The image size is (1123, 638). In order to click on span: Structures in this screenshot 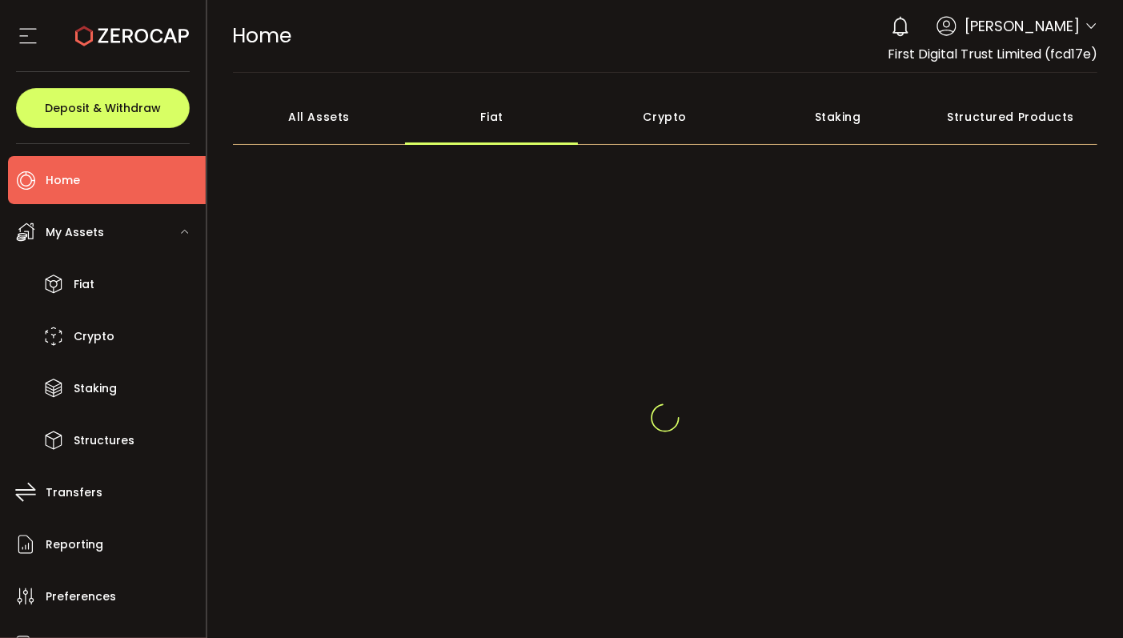, I will do `click(104, 440)`.